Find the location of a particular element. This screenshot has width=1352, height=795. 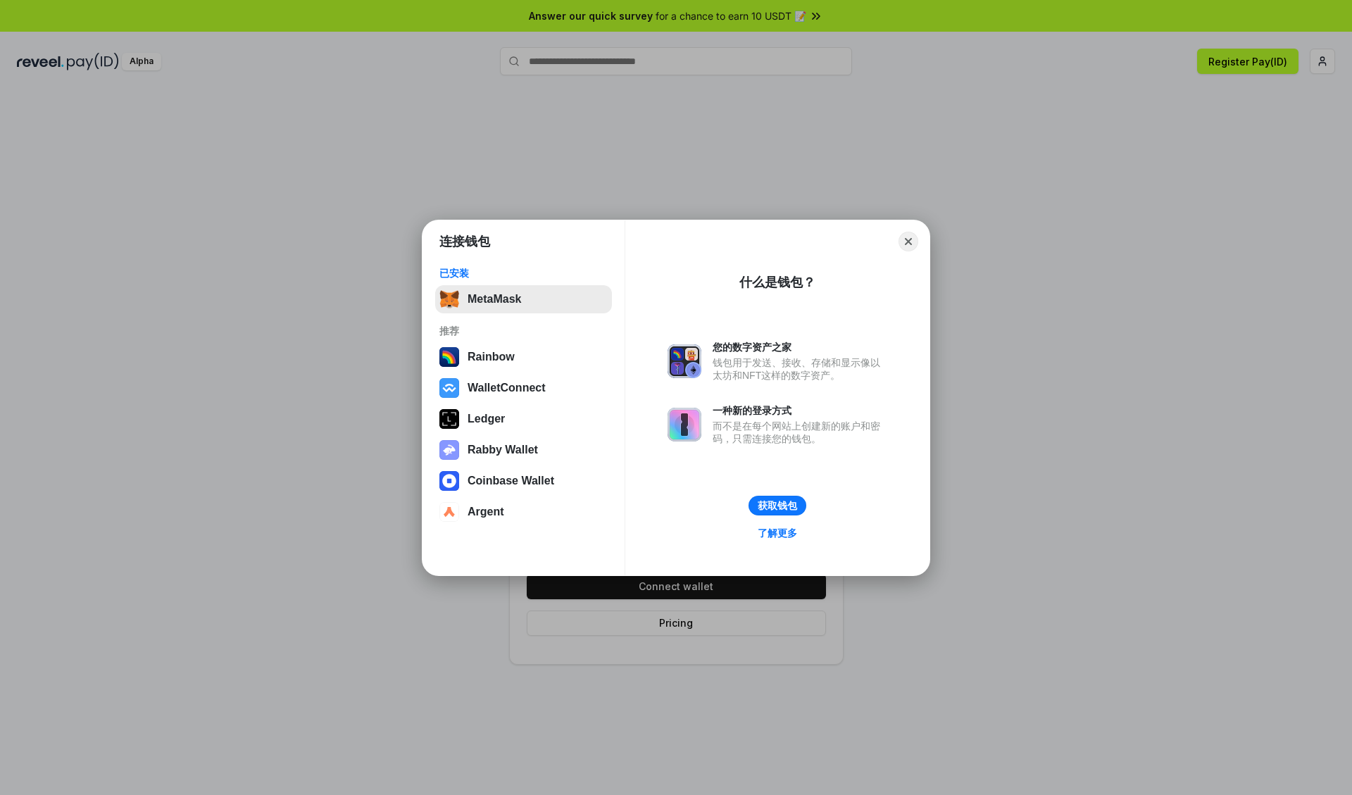

button: 获取钱包 is located at coordinates (777, 505).